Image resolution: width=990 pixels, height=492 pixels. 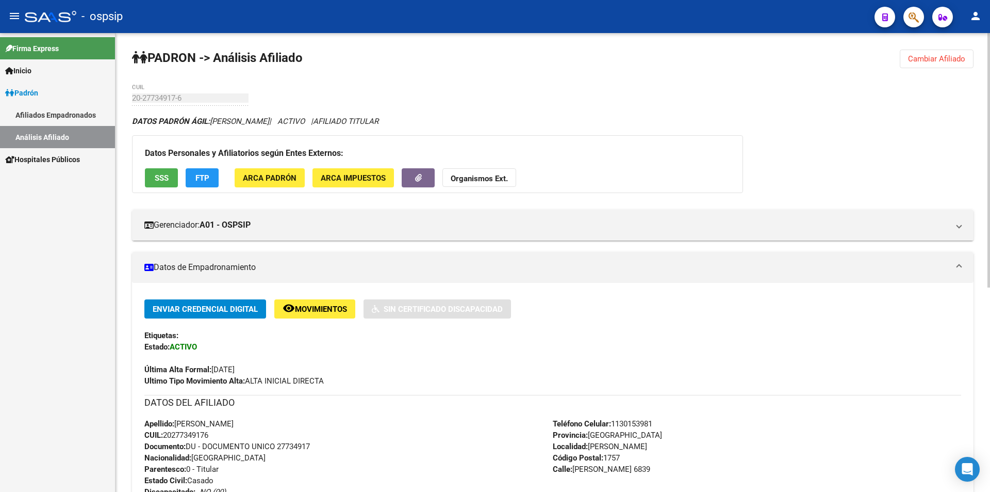 What do you see at coordinates (168, 458) in the screenshot?
I see `strong: Nacionalidad:` at bounding box center [168, 458].